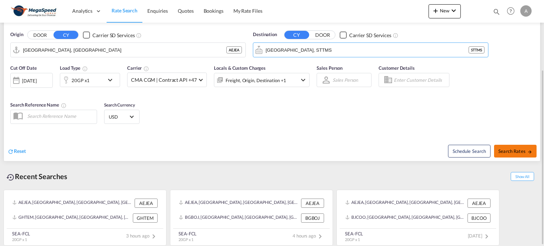 The width and height of the screenshot is (544, 246). Describe the element at coordinates (145, 218) in the screenshot. I see `div: GHTEM` at that location.